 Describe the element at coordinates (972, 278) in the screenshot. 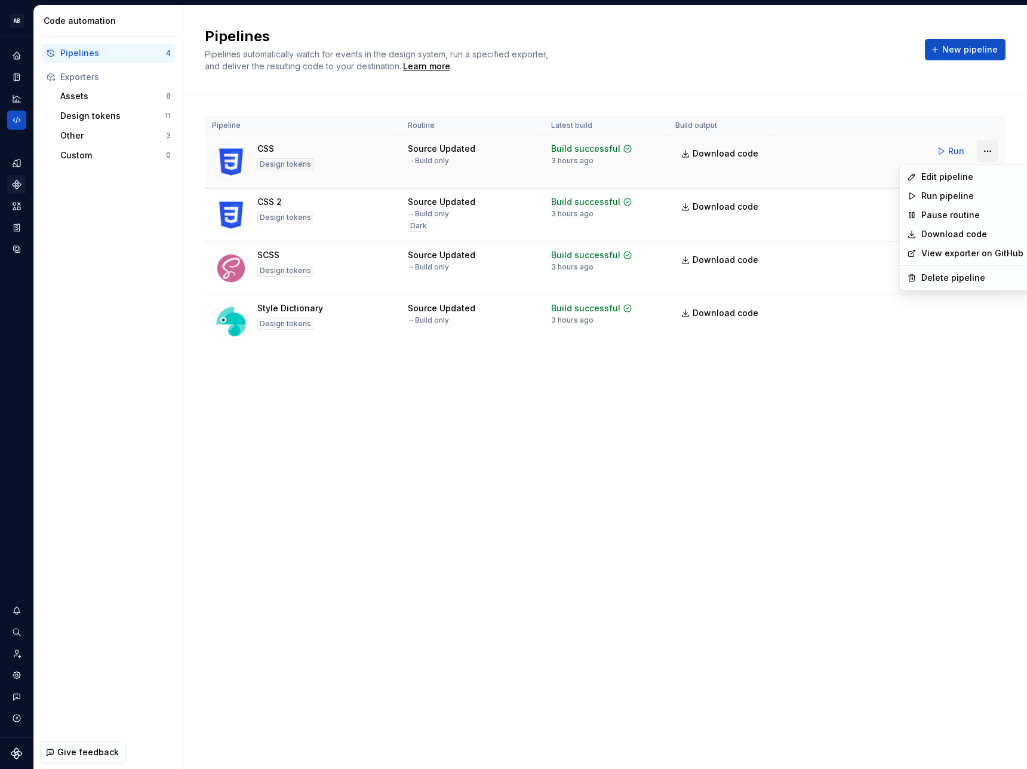

I see `div: Delete pipeline` at that location.